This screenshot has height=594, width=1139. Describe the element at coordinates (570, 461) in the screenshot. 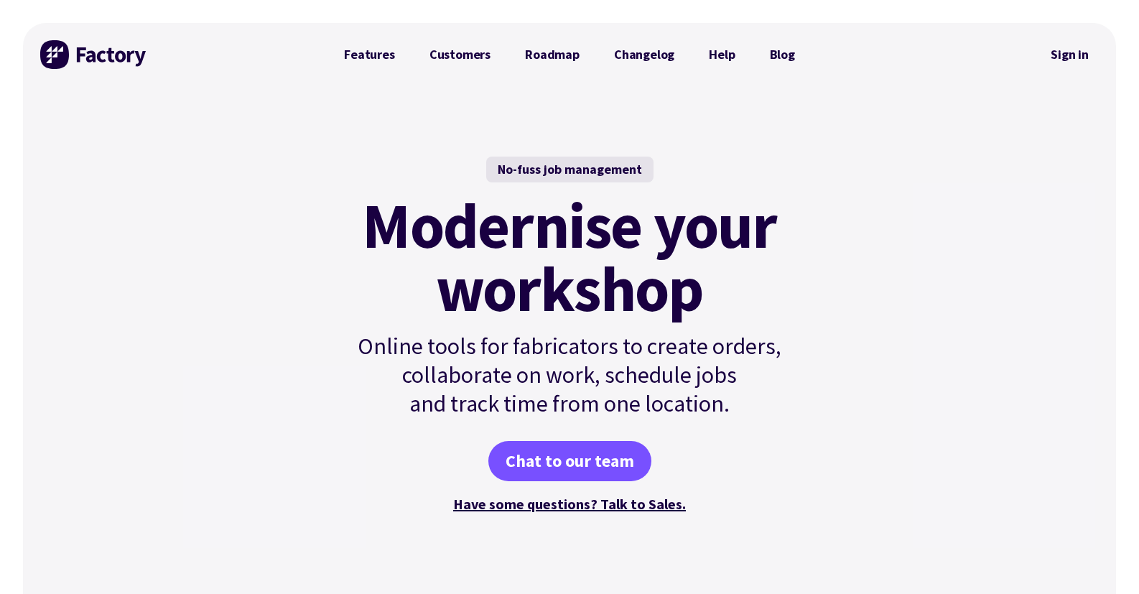

I see `a: Chat to our team` at that location.